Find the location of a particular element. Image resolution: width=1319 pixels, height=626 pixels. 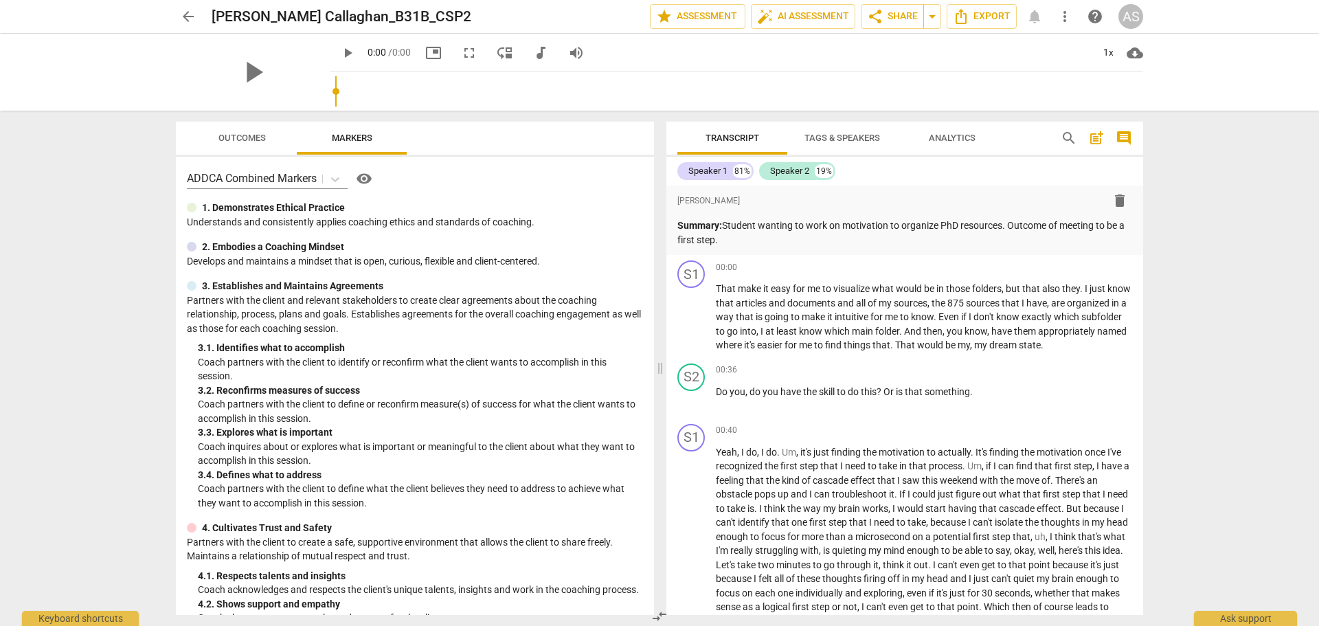

span: know is located at coordinates (1119, 288).